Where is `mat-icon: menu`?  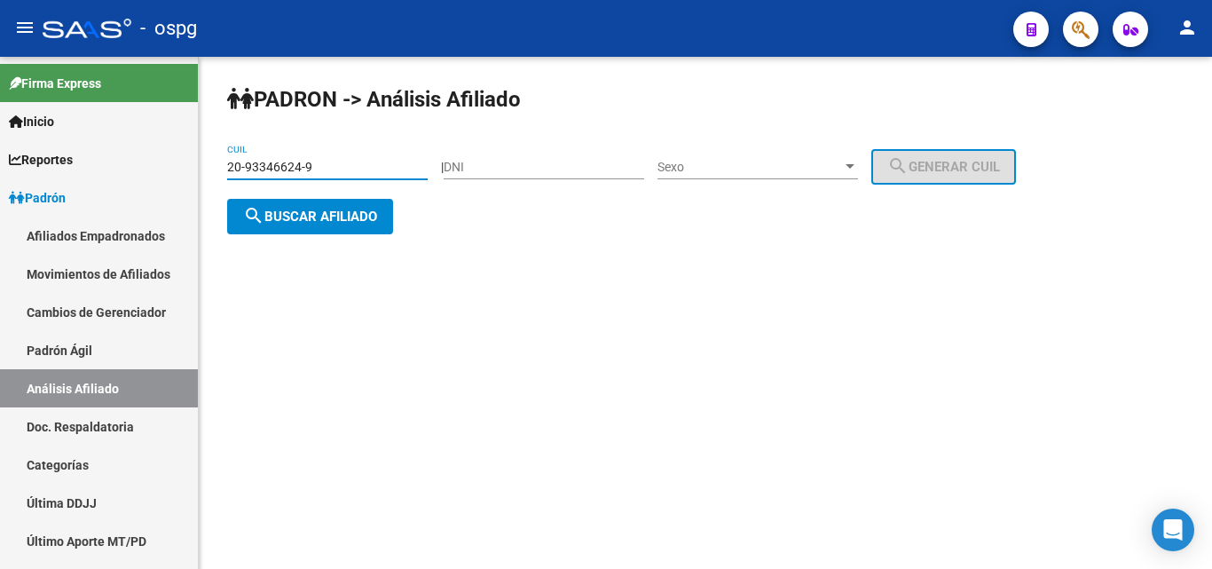
mat-icon: menu is located at coordinates (25, 28).